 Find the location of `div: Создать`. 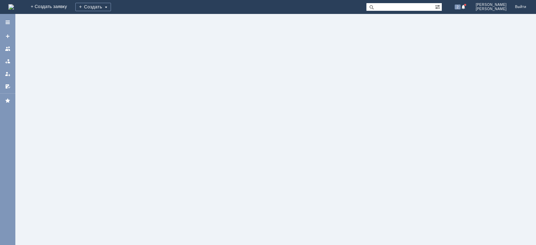

div: Создать is located at coordinates (93, 7).